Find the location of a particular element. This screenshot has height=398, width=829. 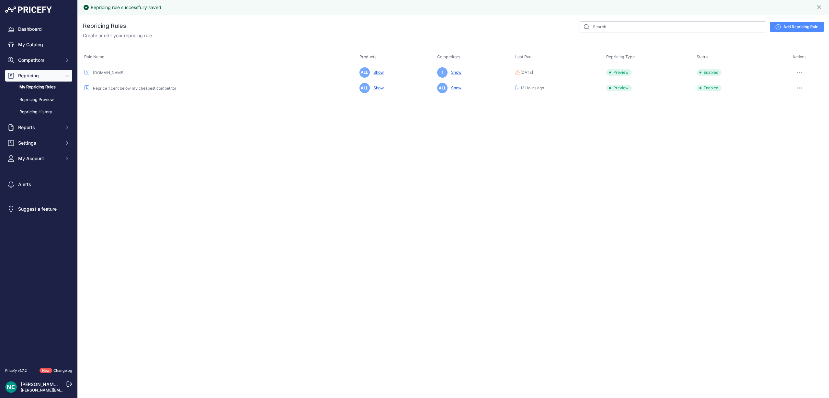

span: Last Run is located at coordinates (523, 57).